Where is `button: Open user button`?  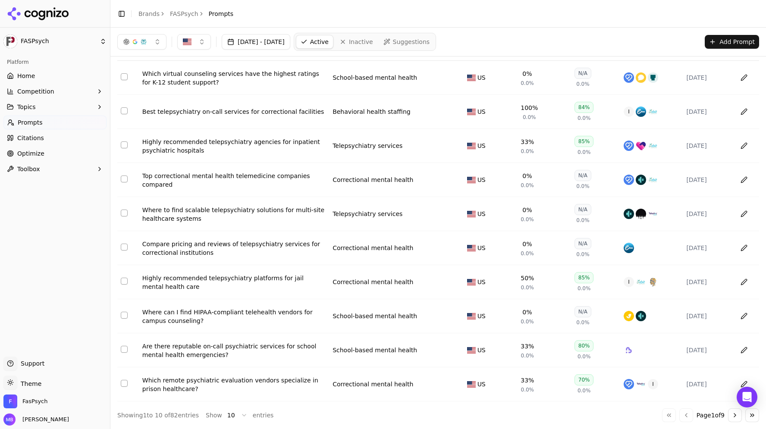 button: Open user button is located at coordinates (36, 420).